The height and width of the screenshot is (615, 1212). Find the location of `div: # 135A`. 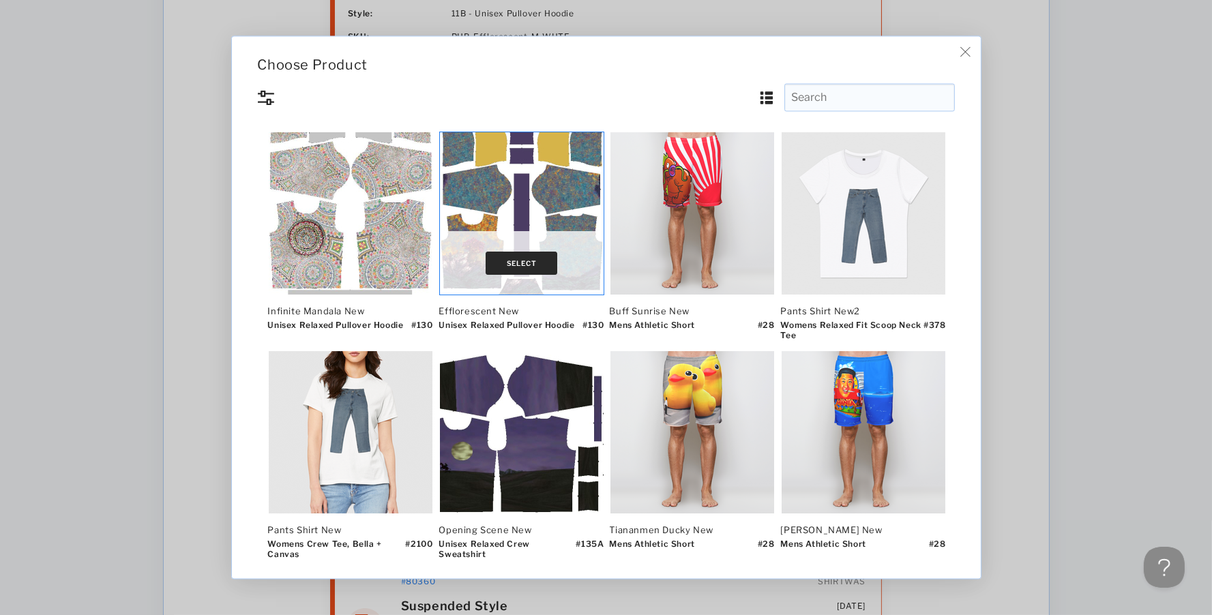

div: # 135A is located at coordinates (589, 550).